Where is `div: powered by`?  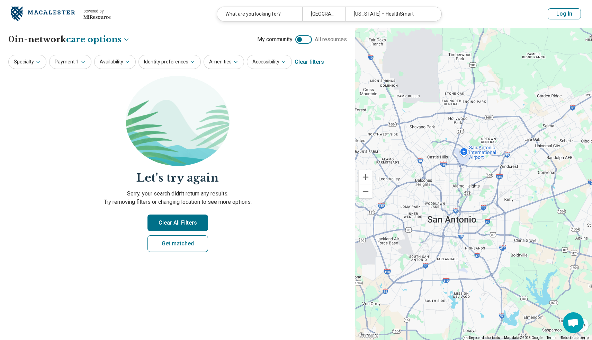
div: powered by is located at coordinates (97, 11).